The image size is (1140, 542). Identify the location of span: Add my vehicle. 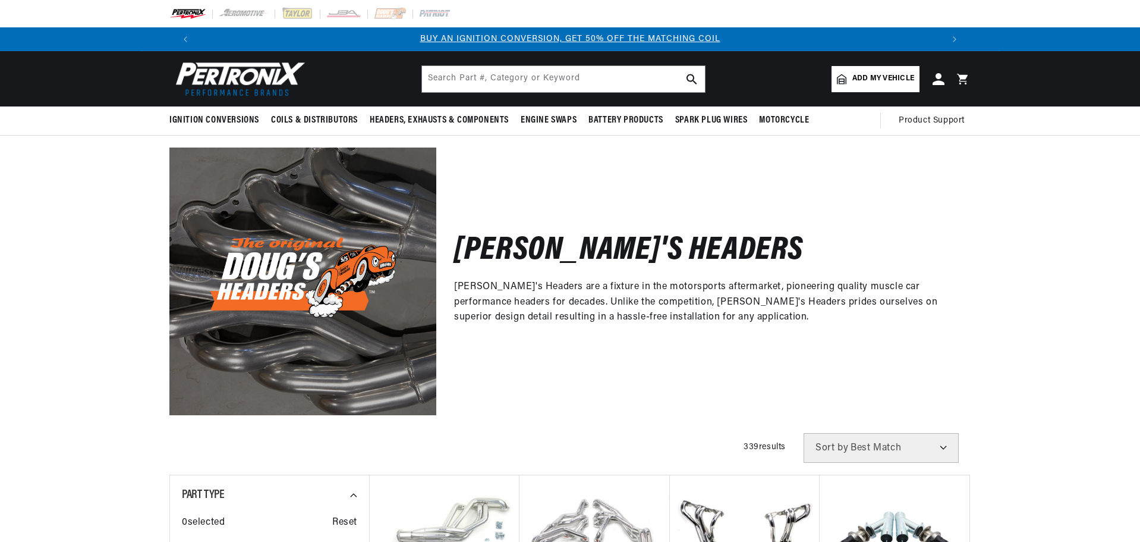
(883, 78).